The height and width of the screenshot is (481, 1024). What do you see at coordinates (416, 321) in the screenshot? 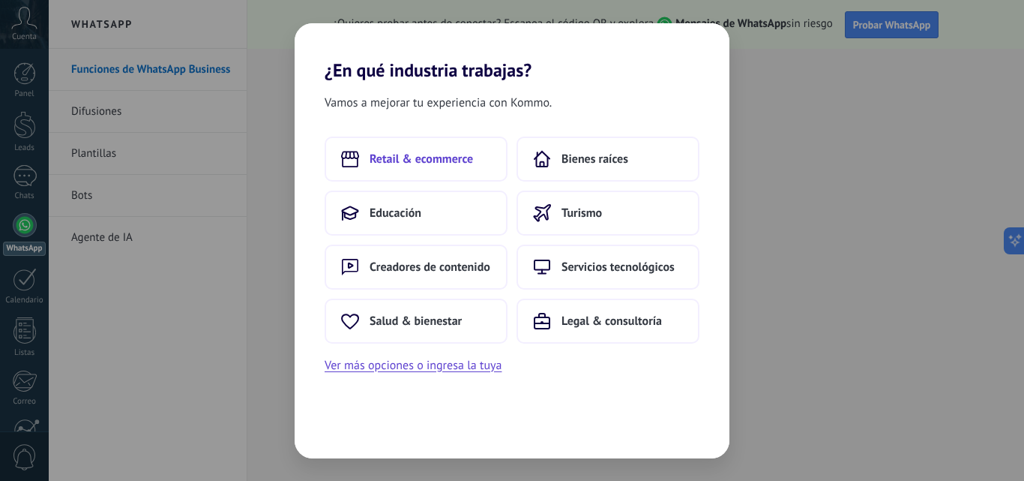
I see `button: Salud & bienestar` at bounding box center [416, 321].